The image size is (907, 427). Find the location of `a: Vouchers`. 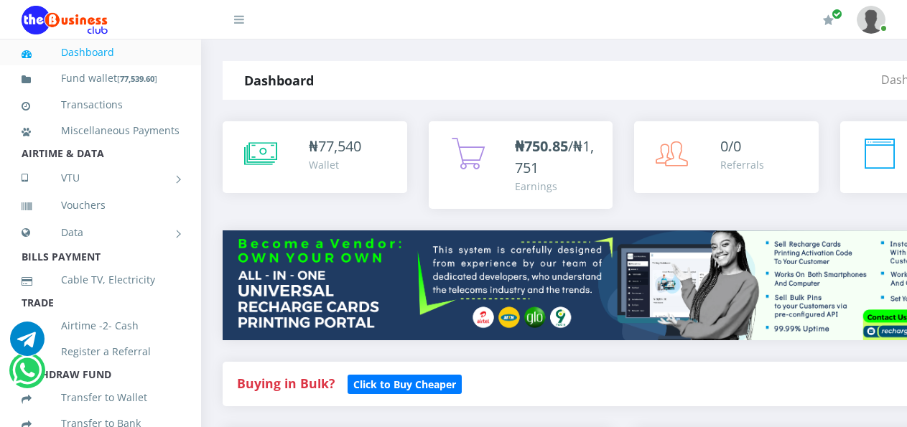

a: Vouchers is located at coordinates (101, 205).